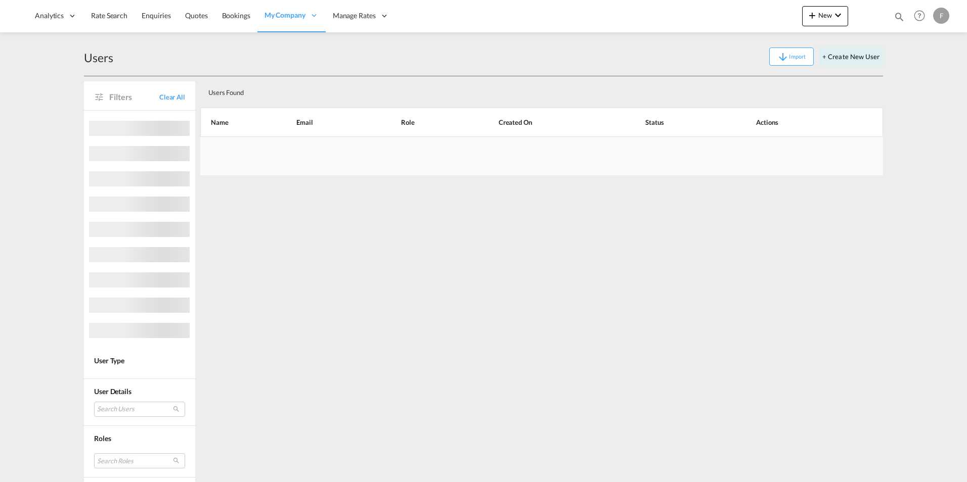  What do you see at coordinates (49, 16) in the screenshot?
I see `span: Analytics` at bounding box center [49, 16].